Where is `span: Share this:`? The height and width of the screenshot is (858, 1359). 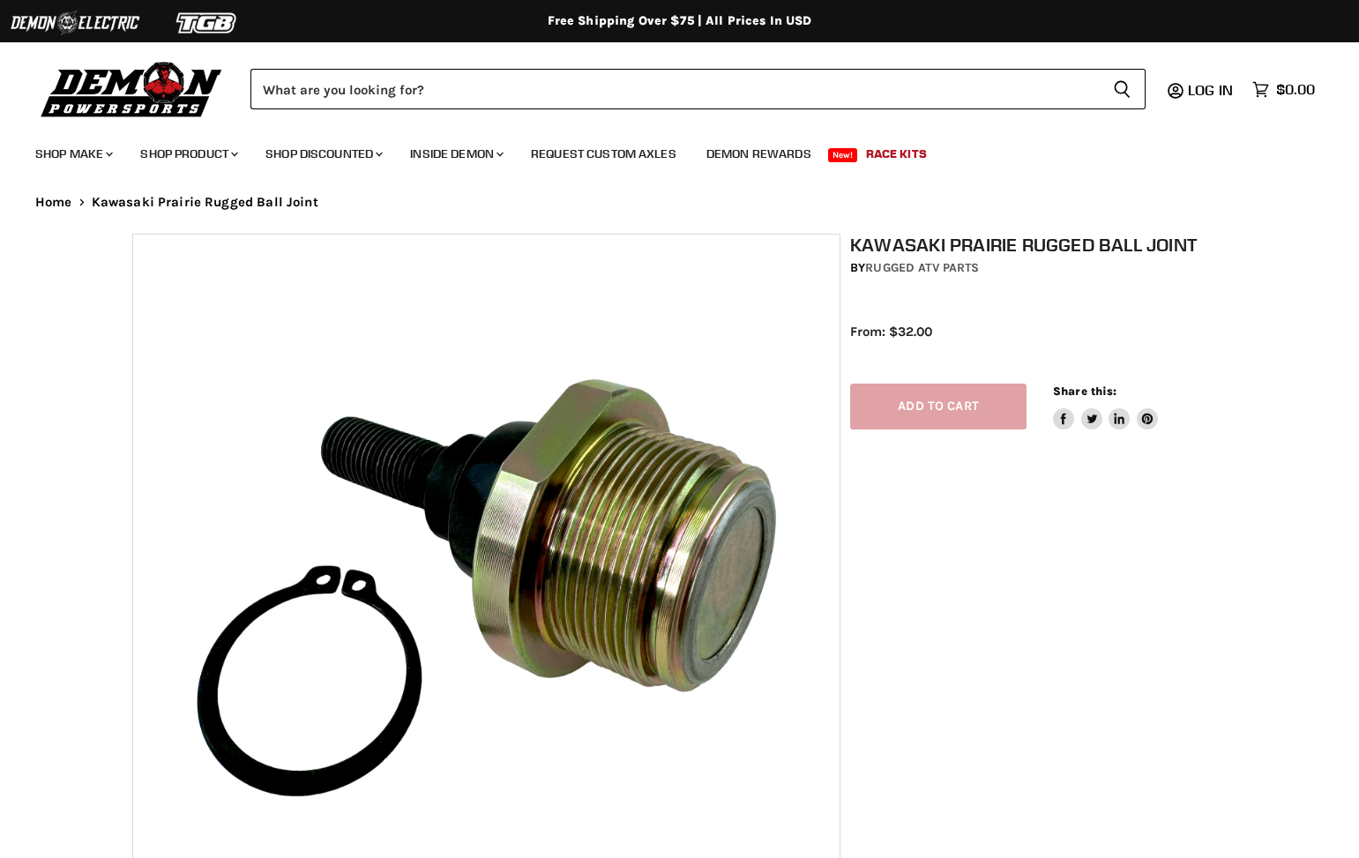 span: Share this: is located at coordinates (1085, 391).